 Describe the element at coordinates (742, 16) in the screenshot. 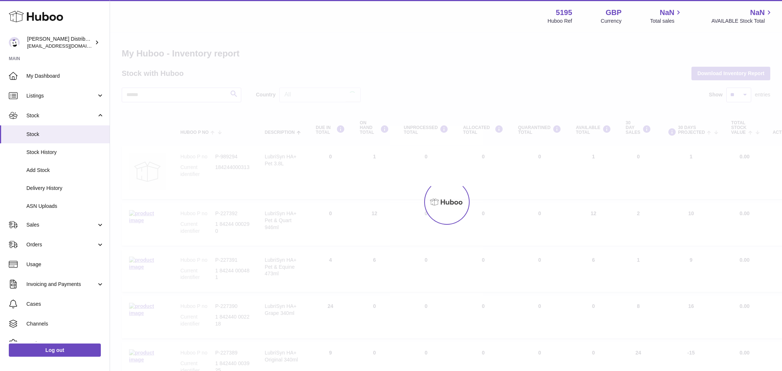

I see `a: NaN AVAILABLE Stock Total` at that location.